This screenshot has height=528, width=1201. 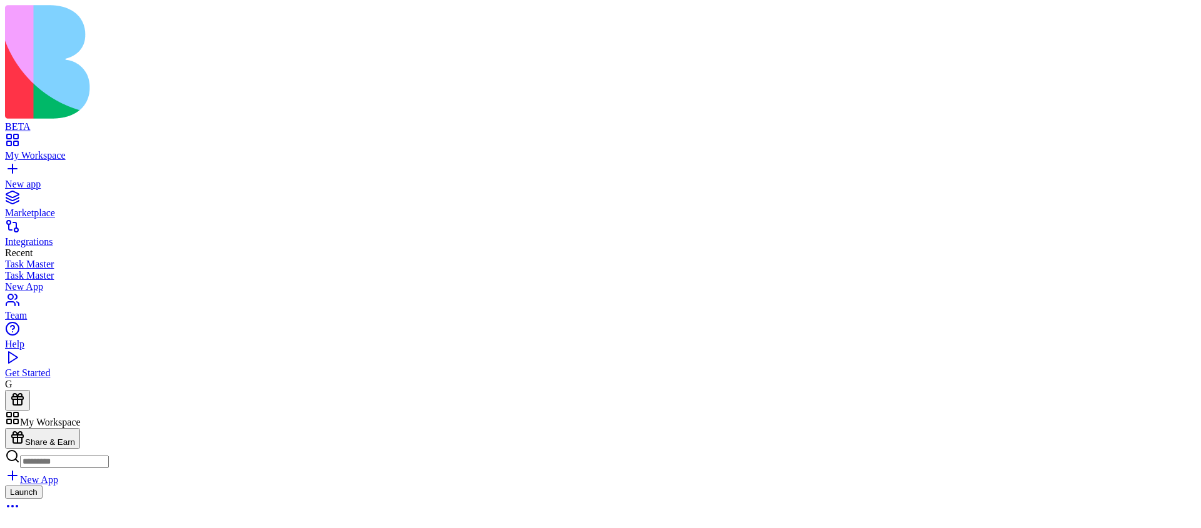 What do you see at coordinates (50, 422) in the screenshot?
I see `span: My Workspace` at bounding box center [50, 422].